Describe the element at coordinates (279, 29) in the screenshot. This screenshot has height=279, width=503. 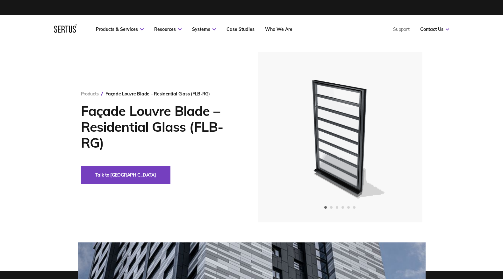
I see `a: Who We Are` at that location.